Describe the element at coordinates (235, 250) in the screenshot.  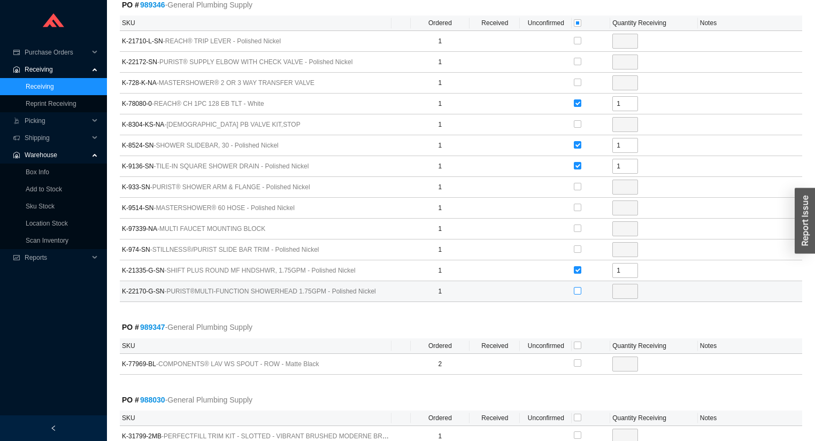
I see `span: - STILLNESS®/PURIST SLIDE BAR TRIM - Polished Nickel` at that location.